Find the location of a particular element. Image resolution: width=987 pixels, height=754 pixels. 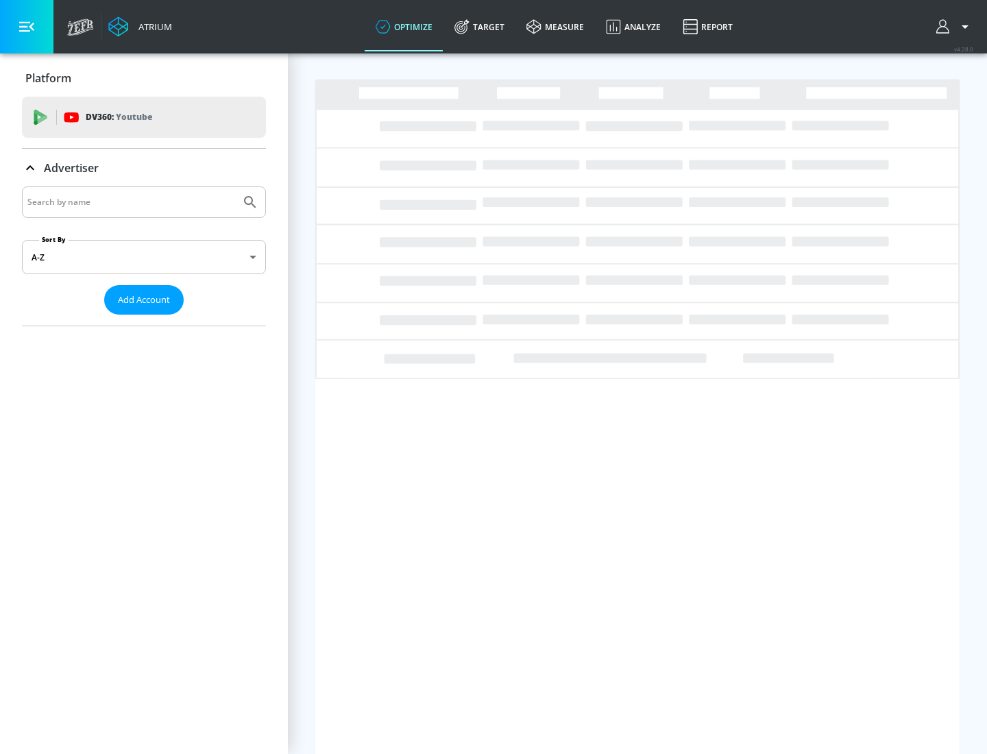

a: optimize is located at coordinates (404, 27).